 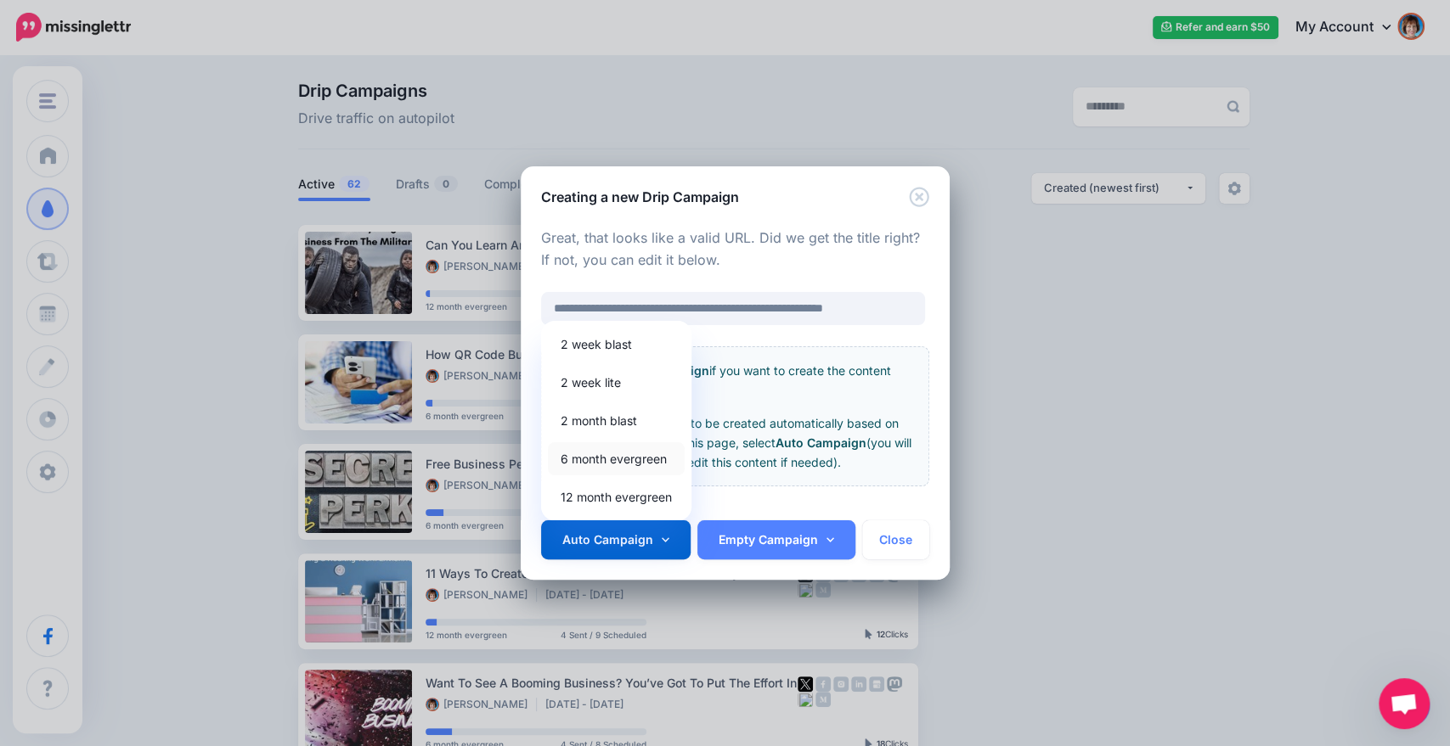 I want to click on a: 12 month evergreen, so click(x=616, y=497).